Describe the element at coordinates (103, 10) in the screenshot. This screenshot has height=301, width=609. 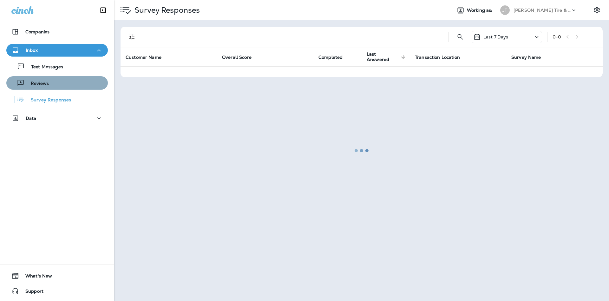
I see `button: Collapse Sidebar` at that location.